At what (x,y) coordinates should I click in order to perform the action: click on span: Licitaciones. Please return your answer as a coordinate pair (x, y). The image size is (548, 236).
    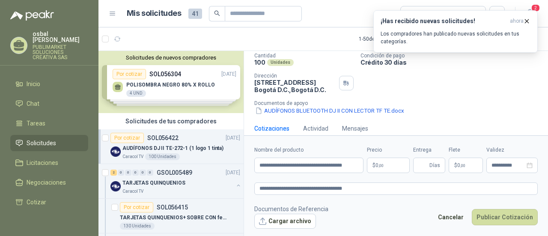
    Looking at the image, I should click on (42, 163).